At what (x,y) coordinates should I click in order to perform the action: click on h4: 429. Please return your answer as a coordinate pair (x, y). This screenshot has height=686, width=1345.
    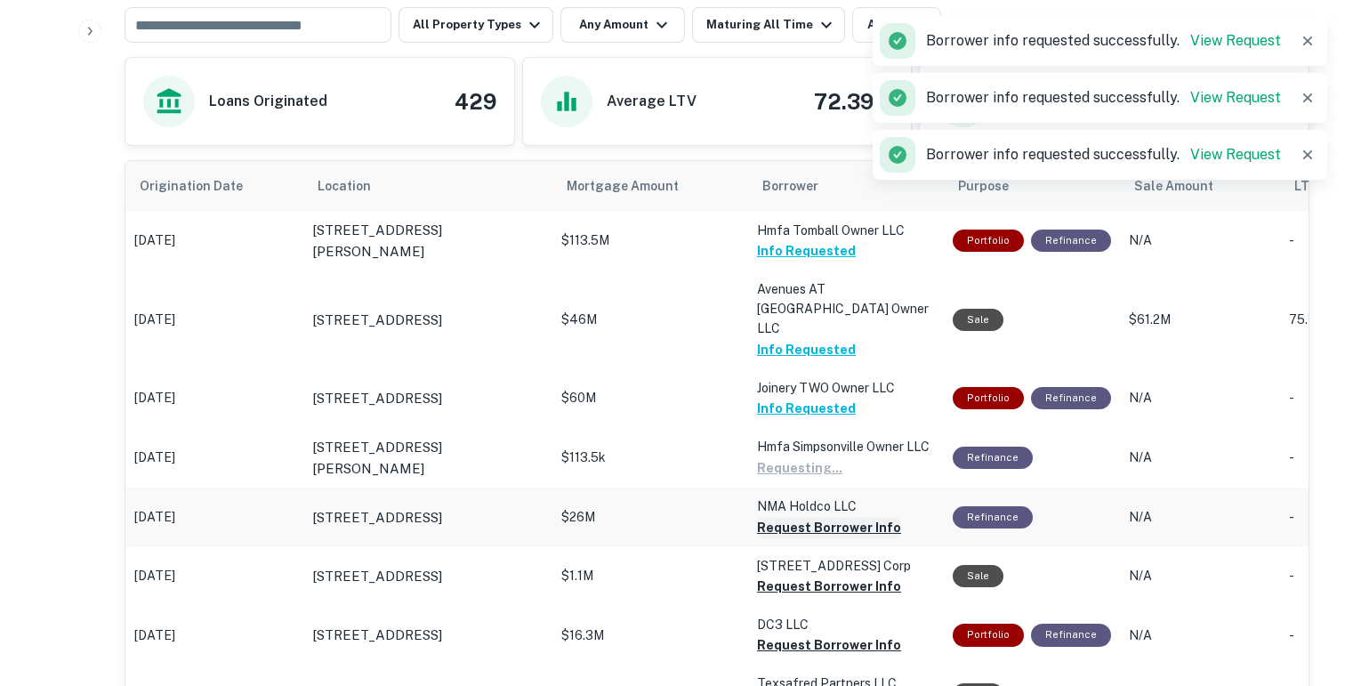
    Looking at the image, I should click on (475, 101).